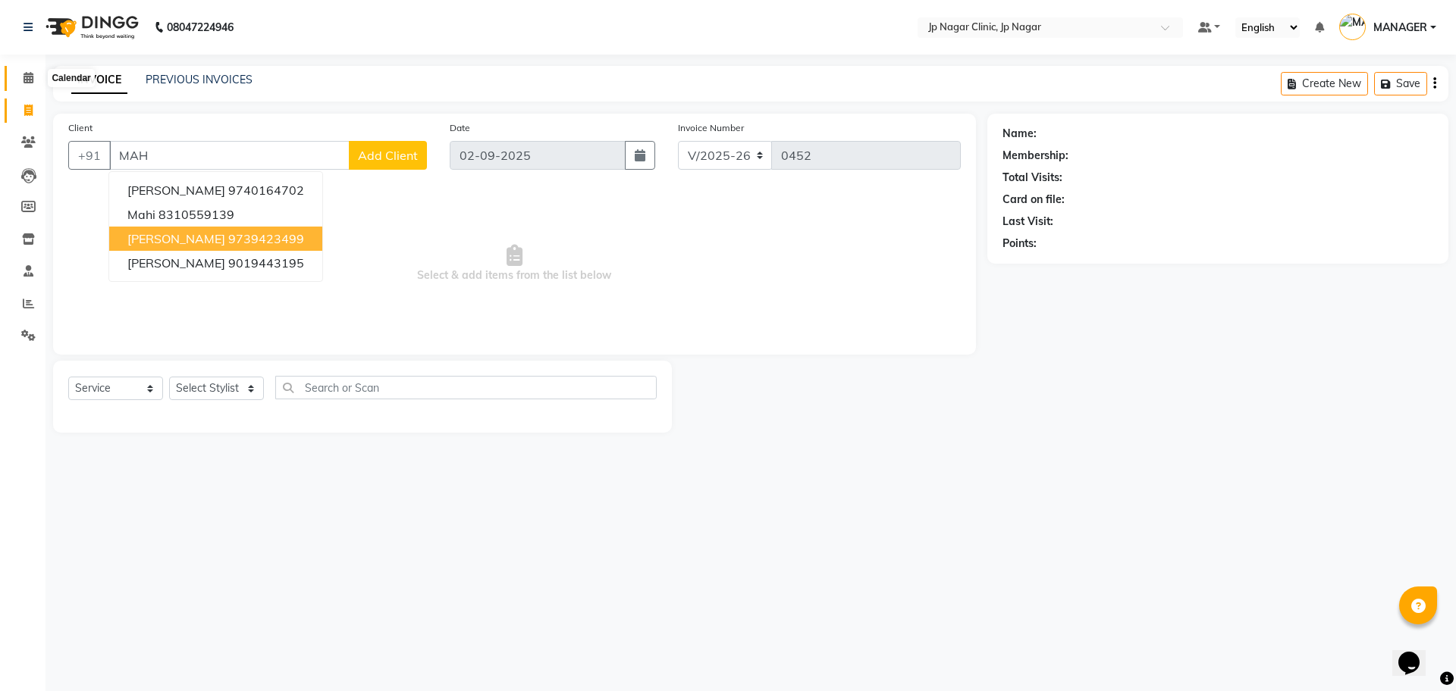  What do you see at coordinates (1027, 221) in the screenshot?
I see `div: Last Visit:` at bounding box center [1027, 221].